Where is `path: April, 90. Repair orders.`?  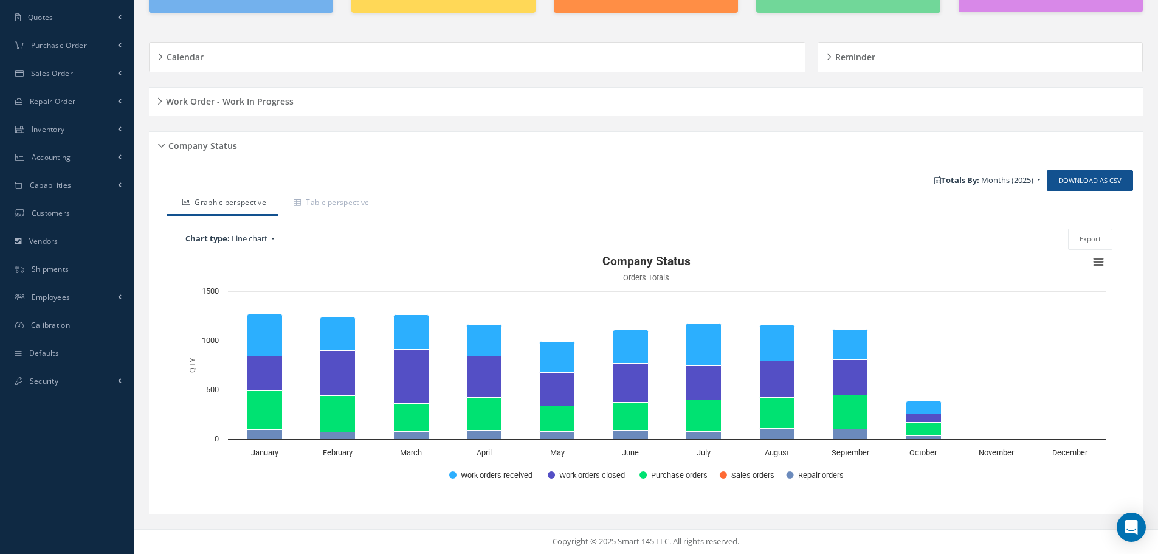
path: April, 90. Repair orders. is located at coordinates (485, 434).